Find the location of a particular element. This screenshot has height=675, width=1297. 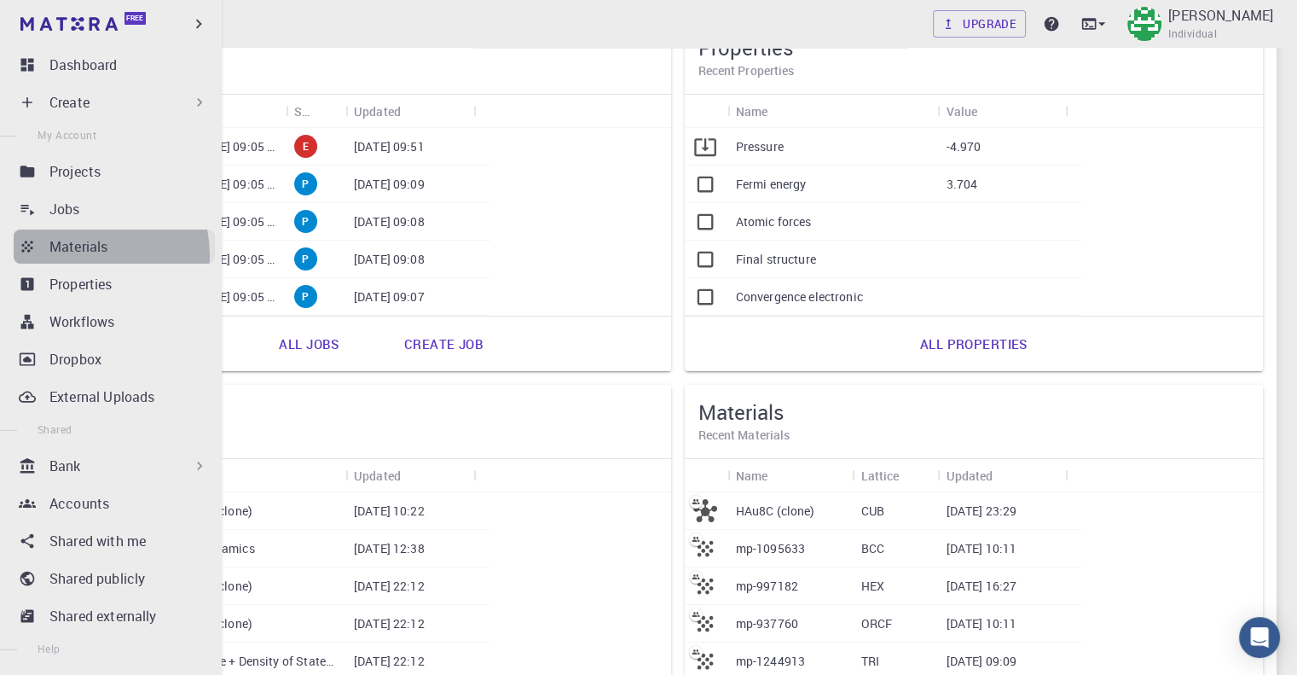

img: logo is located at coordinates (69, 24).